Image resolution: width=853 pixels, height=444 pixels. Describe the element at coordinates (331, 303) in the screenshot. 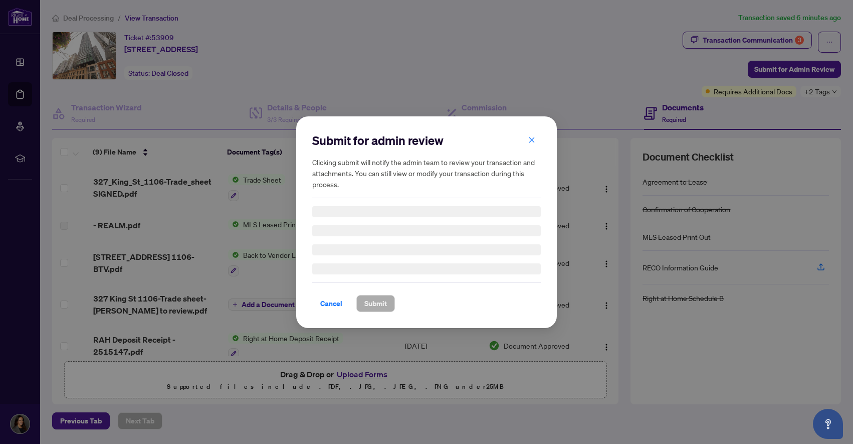

I see `span: Cancel` at that location.